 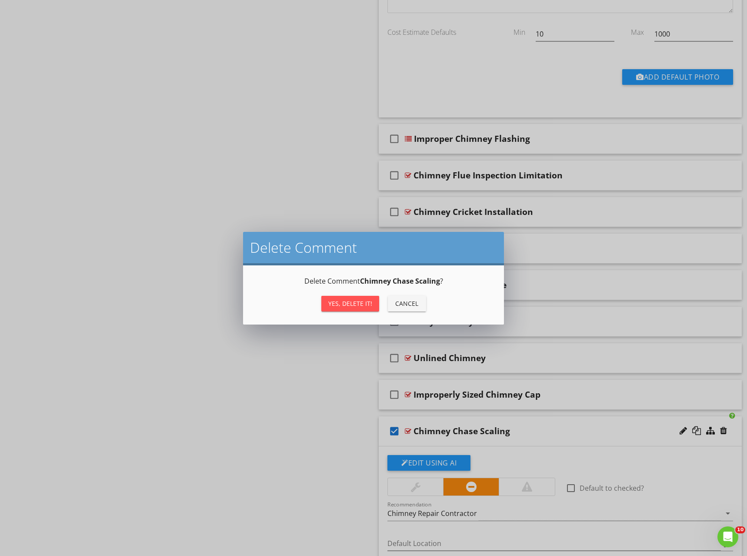 I want to click on p: Delete Comment ?, so click(x=373, y=281).